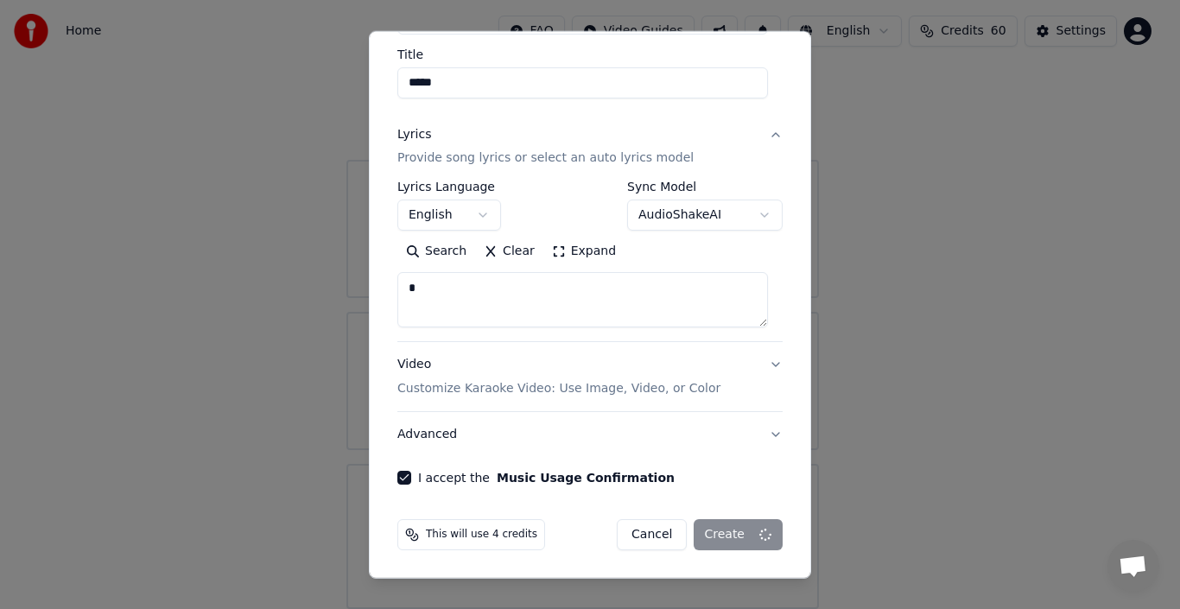  I want to click on div: Lyrics, so click(414, 134).